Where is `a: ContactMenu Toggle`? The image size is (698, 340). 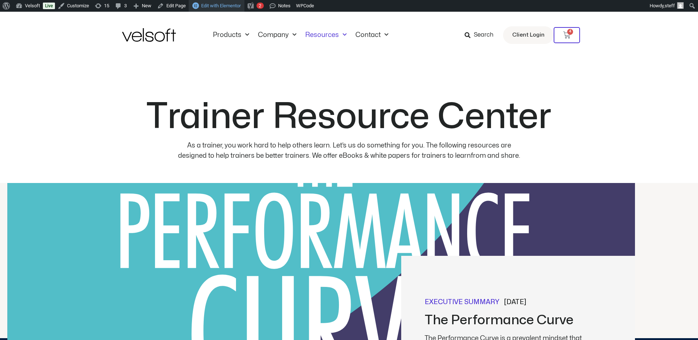
a: ContactMenu Toggle is located at coordinates (372, 35).